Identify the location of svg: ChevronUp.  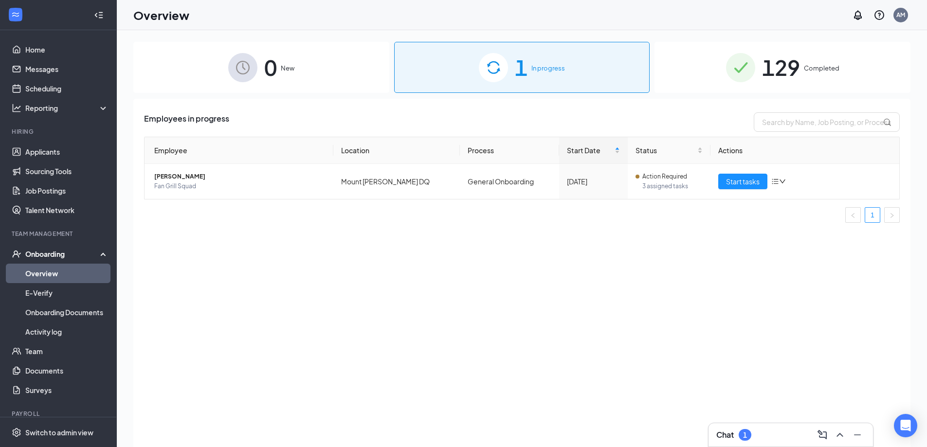
(840, 435).